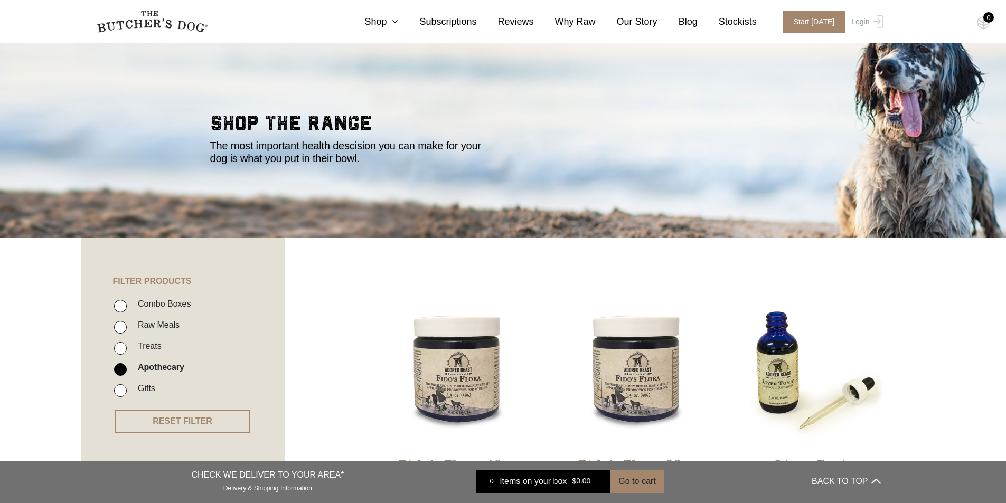 This screenshot has height=503, width=1006. What do you see at coordinates (182, 421) in the screenshot?
I see `button: RESET FILTER` at bounding box center [182, 421].